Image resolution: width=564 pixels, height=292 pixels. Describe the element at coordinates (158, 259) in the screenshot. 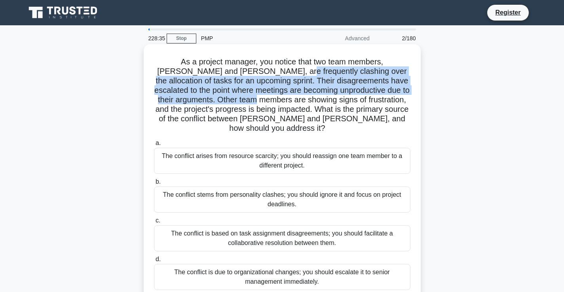

I see `span: d.` at that location.